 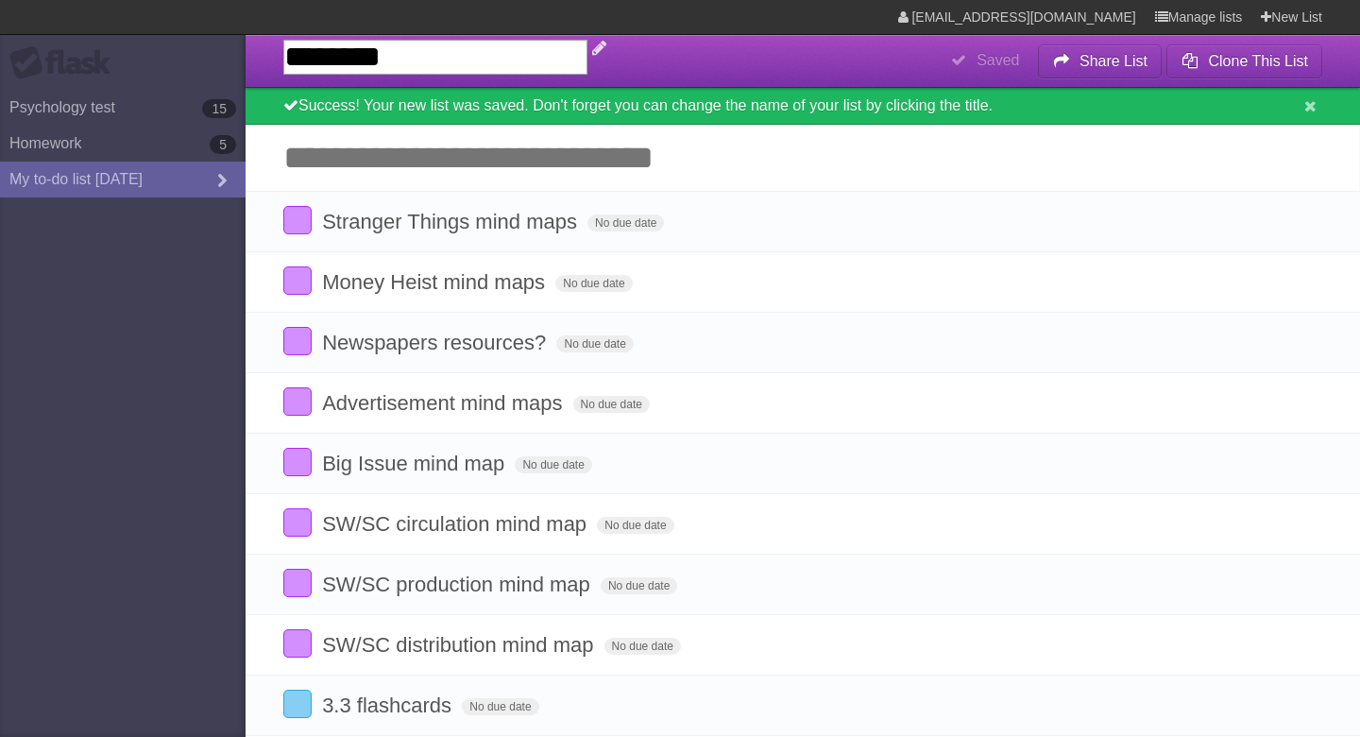 I want to click on span: SW/SC circulation mind map, so click(x=456, y=523).